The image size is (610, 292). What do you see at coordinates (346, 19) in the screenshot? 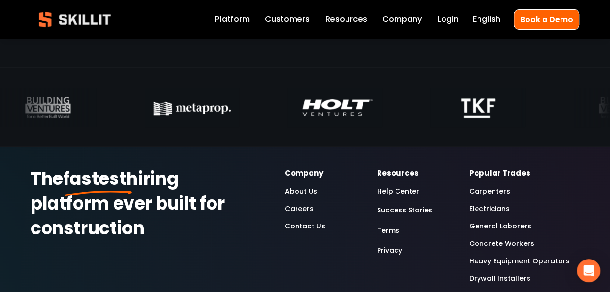
I see `span: Resources` at bounding box center [346, 19].